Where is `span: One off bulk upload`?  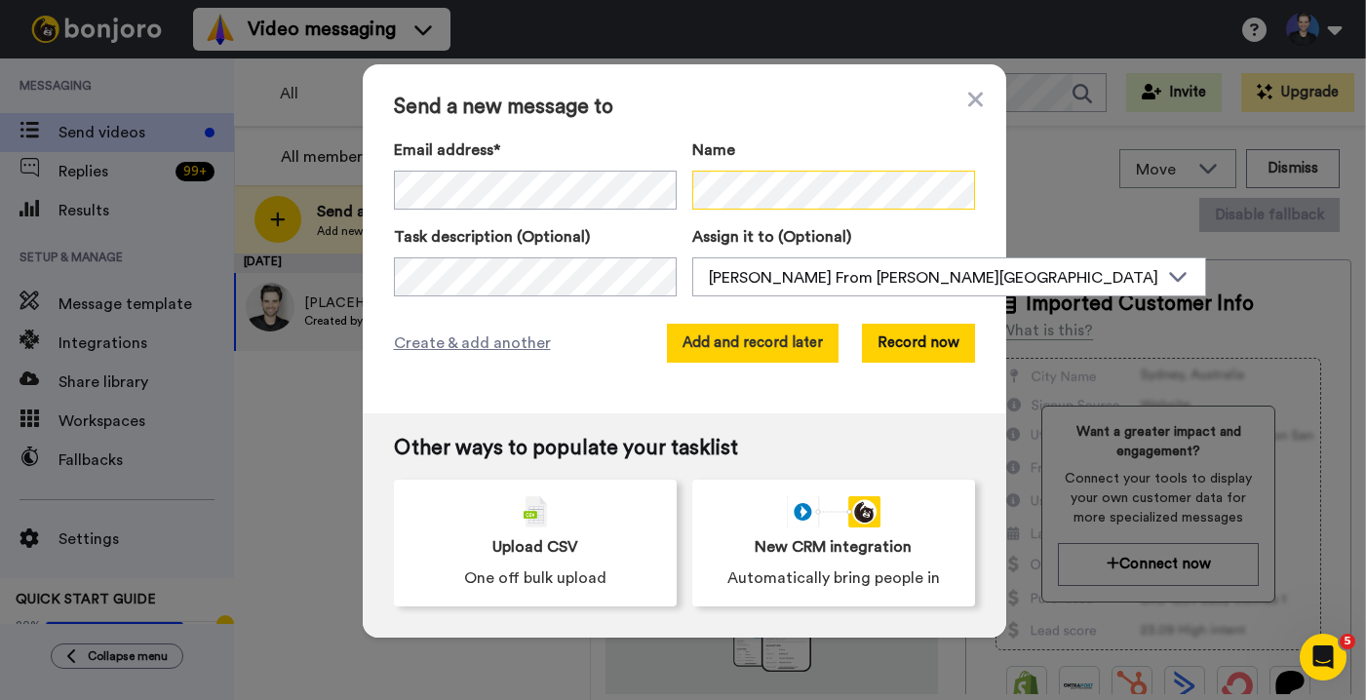 span: One off bulk upload is located at coordinates (535, 578).